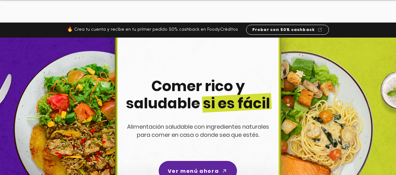 Image resolution: width=396 pixels, height=175 pixels. Describe the element at coordinates (193, 171) in the screenshot. I see `span: Ver menú ahora` at that location.